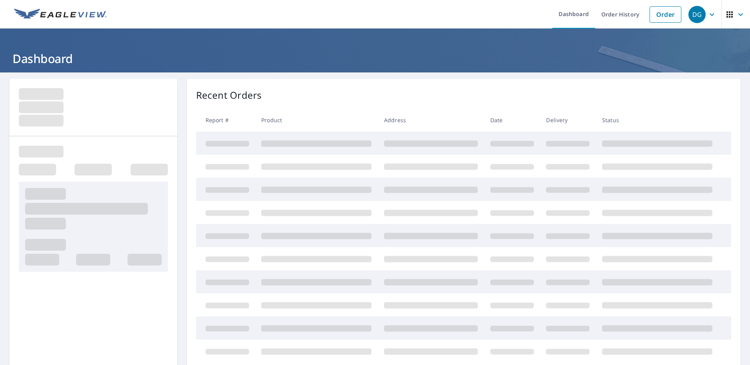 The width and height of the screenshot is (750, 365). I want to click on th: Date, so click(512, 120).